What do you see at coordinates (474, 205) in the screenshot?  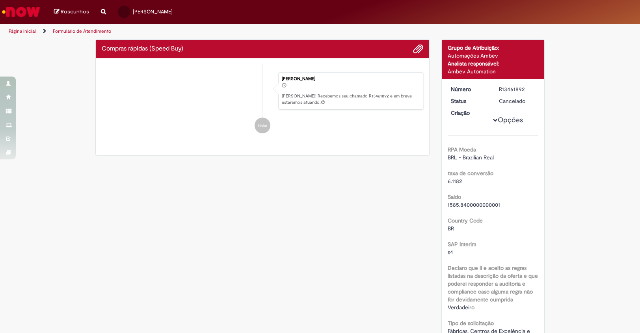 I see `span: 1585.8400000000001` at bounding box center [474, 205].